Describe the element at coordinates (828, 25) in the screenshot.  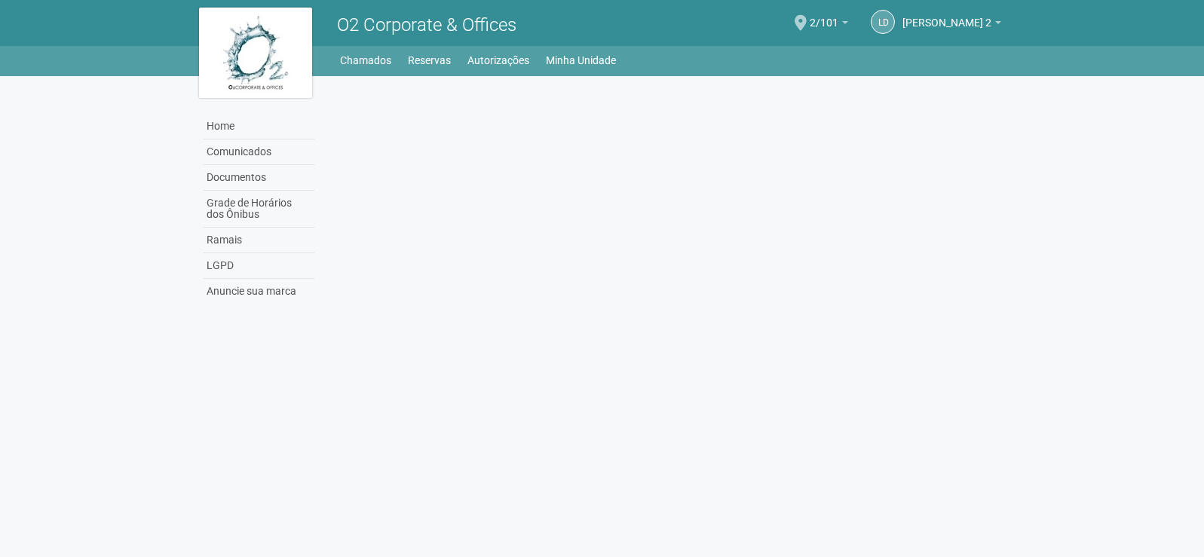
I see `a: 2/101` at that location.